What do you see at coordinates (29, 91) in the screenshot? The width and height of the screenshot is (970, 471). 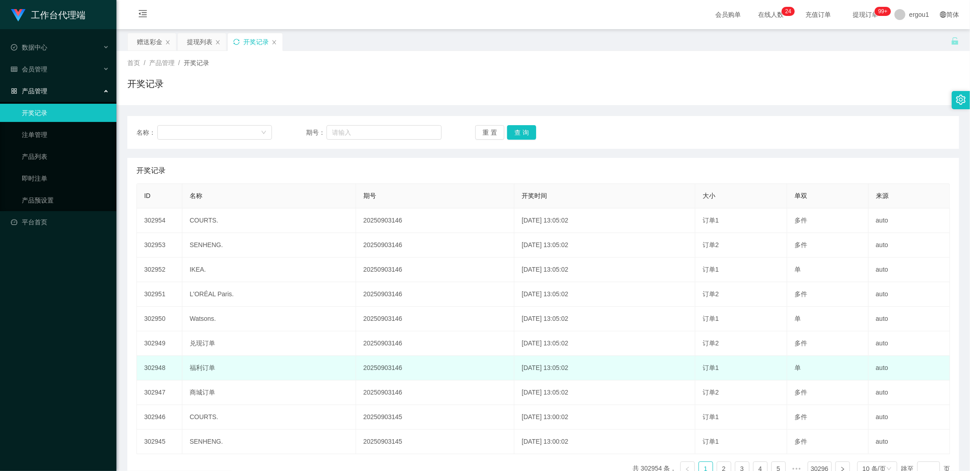 I see `span: 产品管理` at bounding box center [29, 91].